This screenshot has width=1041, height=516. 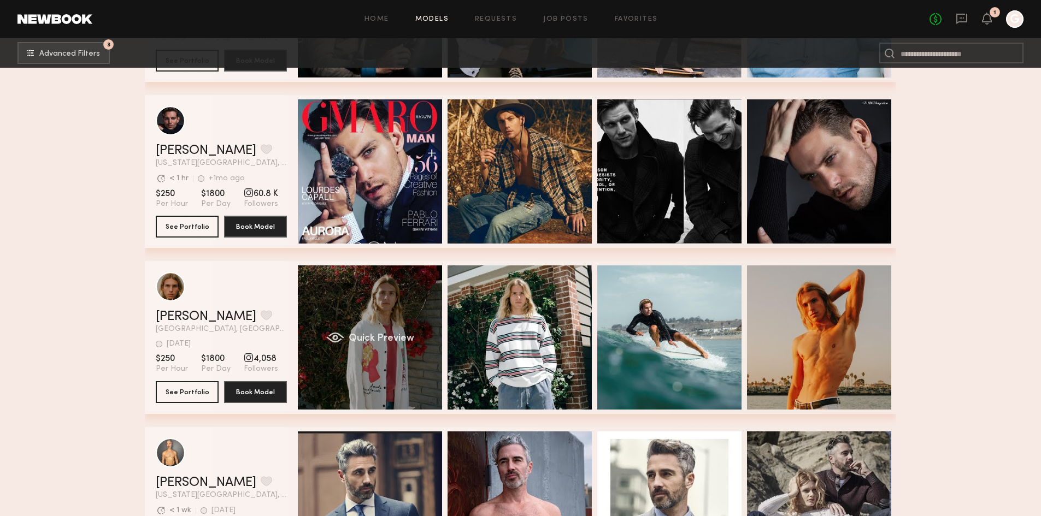 I want to click on a: Job Posts, so click(x=566, y=19).